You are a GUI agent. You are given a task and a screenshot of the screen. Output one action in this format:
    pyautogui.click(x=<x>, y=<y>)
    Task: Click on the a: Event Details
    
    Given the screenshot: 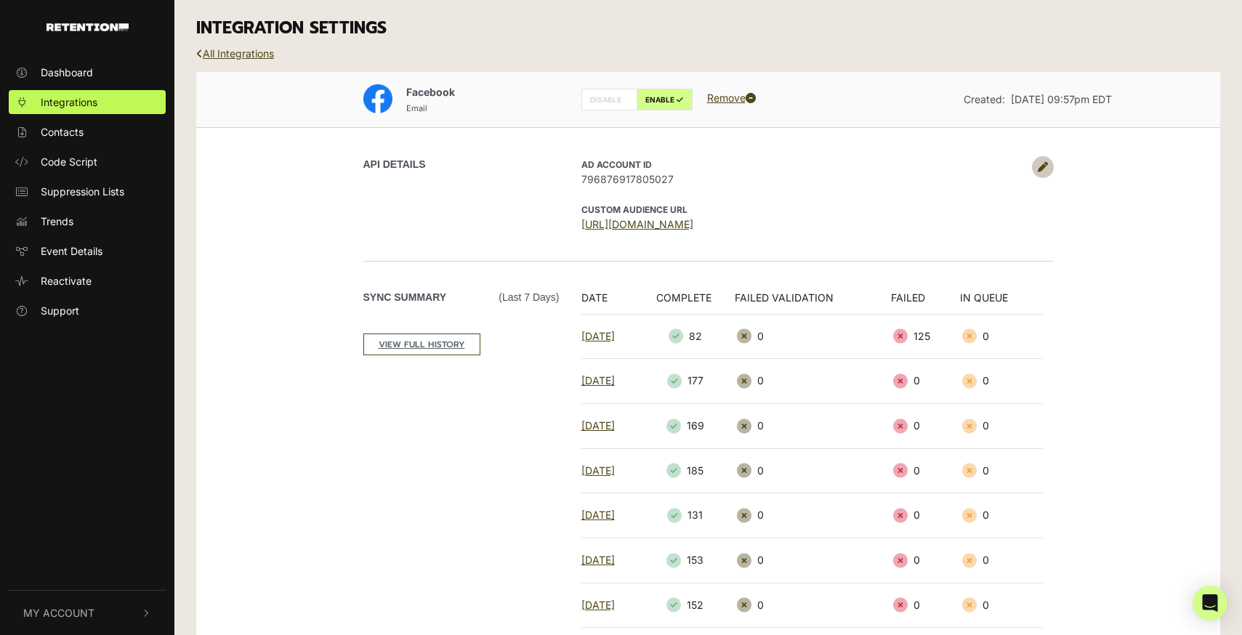 What is the action you would take?
    pyautogui.click(x=87, y=251)
    